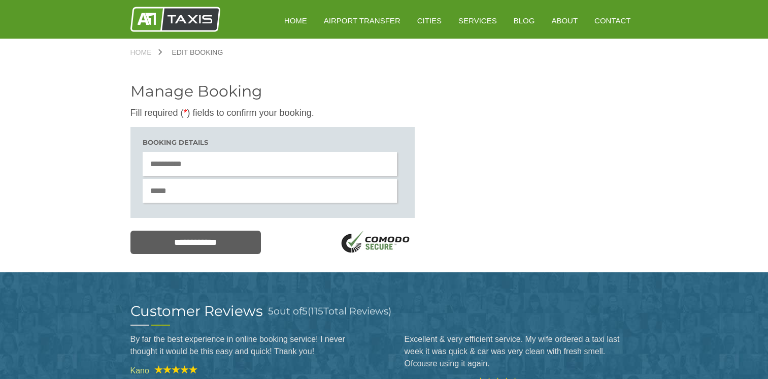  What do you see at coordinates (175, 19) in the screenshot?
I see `img: A1 Taxis` at bounding box center [175, 19].